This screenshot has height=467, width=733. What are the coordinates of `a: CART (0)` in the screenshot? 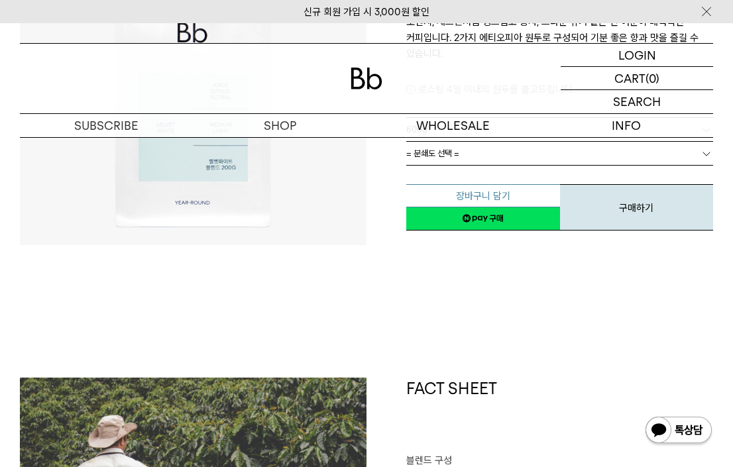 It's located at (637, 78).